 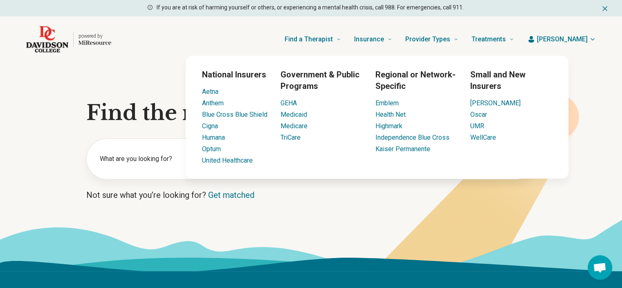 What do you see at coordinates (389, 126) in the screenshot?
I see `a: Highmark` at bounding box center [389, 126].